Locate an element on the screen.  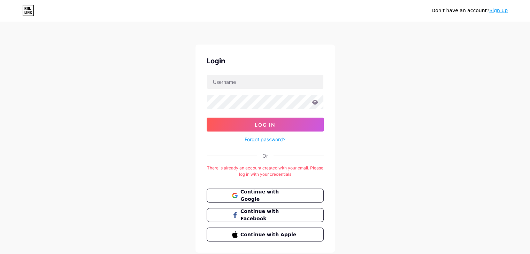
span: Continue with Google is located at coordinates (269, 196).